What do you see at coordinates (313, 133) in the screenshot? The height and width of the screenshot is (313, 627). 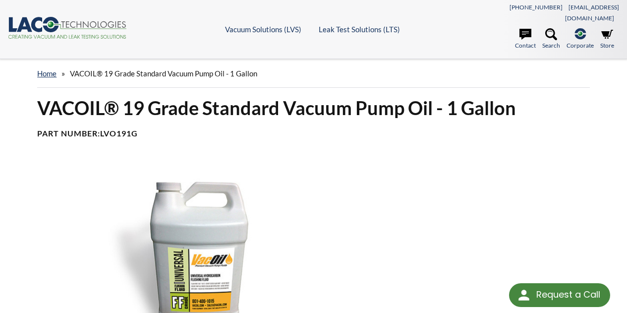 I see `h4: Part Number:` at bounding box center [313, 133].